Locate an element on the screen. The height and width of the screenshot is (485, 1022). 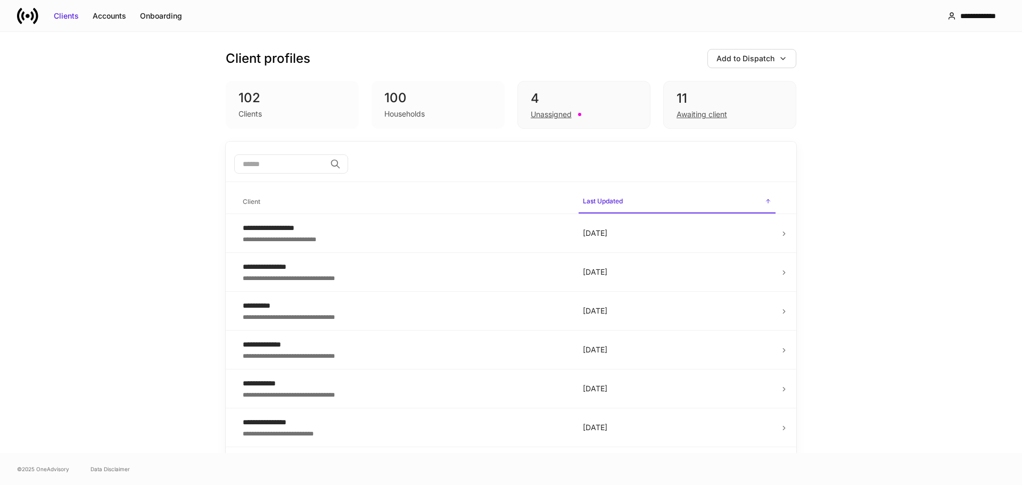
div: Unassigned is located at coordinates (551, 114).